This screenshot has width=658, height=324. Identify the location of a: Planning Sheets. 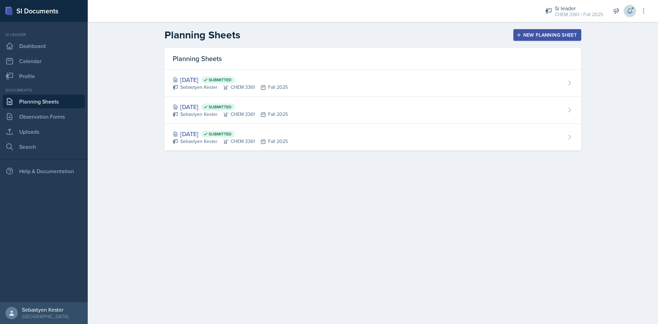
(44, 101).